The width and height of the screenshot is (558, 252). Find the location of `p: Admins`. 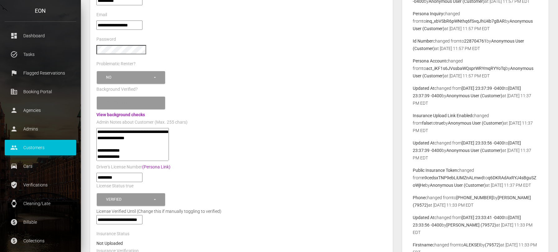

p: Admins is located at coordinates (40, 129).